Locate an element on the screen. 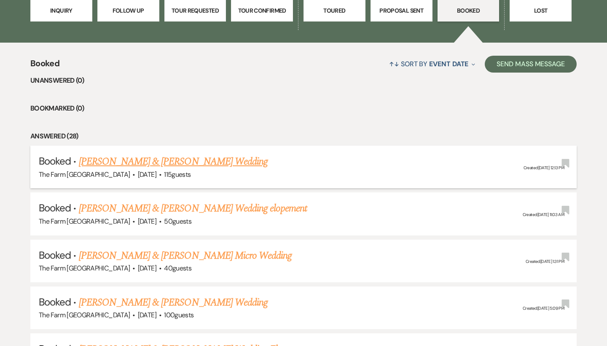 The width and height of the screenshot is (607, 346). p: Proposal Sent is located at coordinates (401, 11).